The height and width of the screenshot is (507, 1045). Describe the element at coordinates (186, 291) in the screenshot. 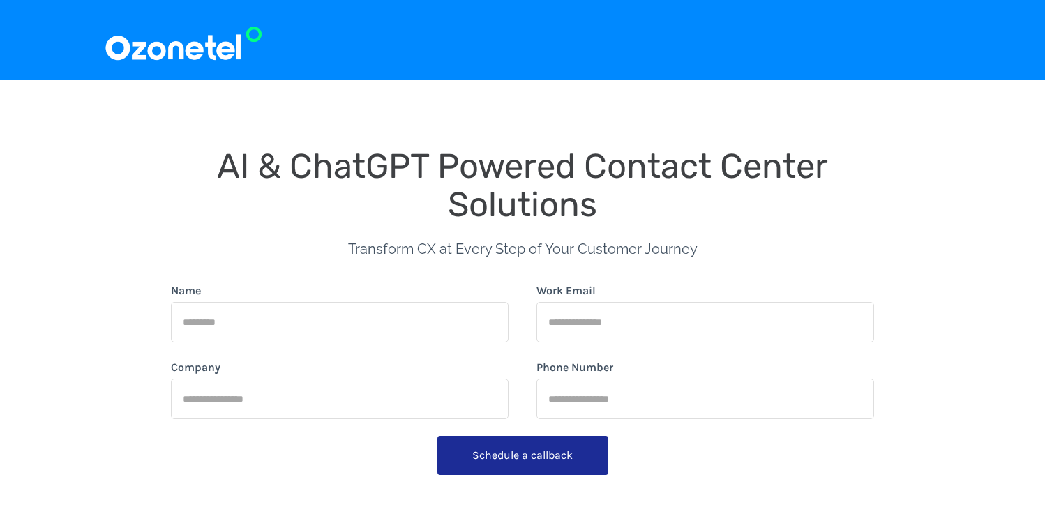

I see `label: Name` at that location.